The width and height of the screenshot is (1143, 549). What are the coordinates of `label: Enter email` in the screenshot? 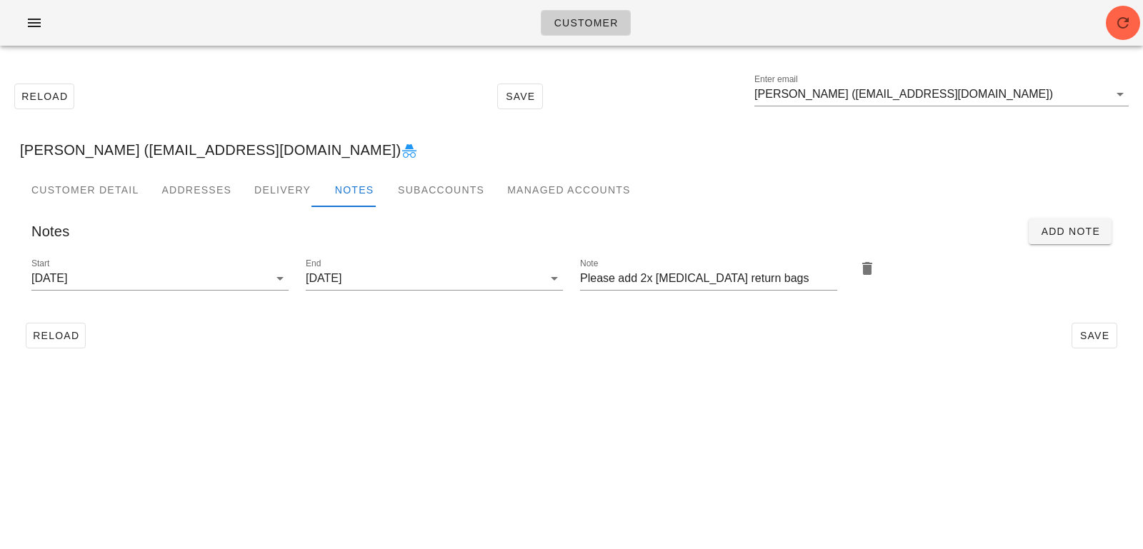 It's located at (776, 79).